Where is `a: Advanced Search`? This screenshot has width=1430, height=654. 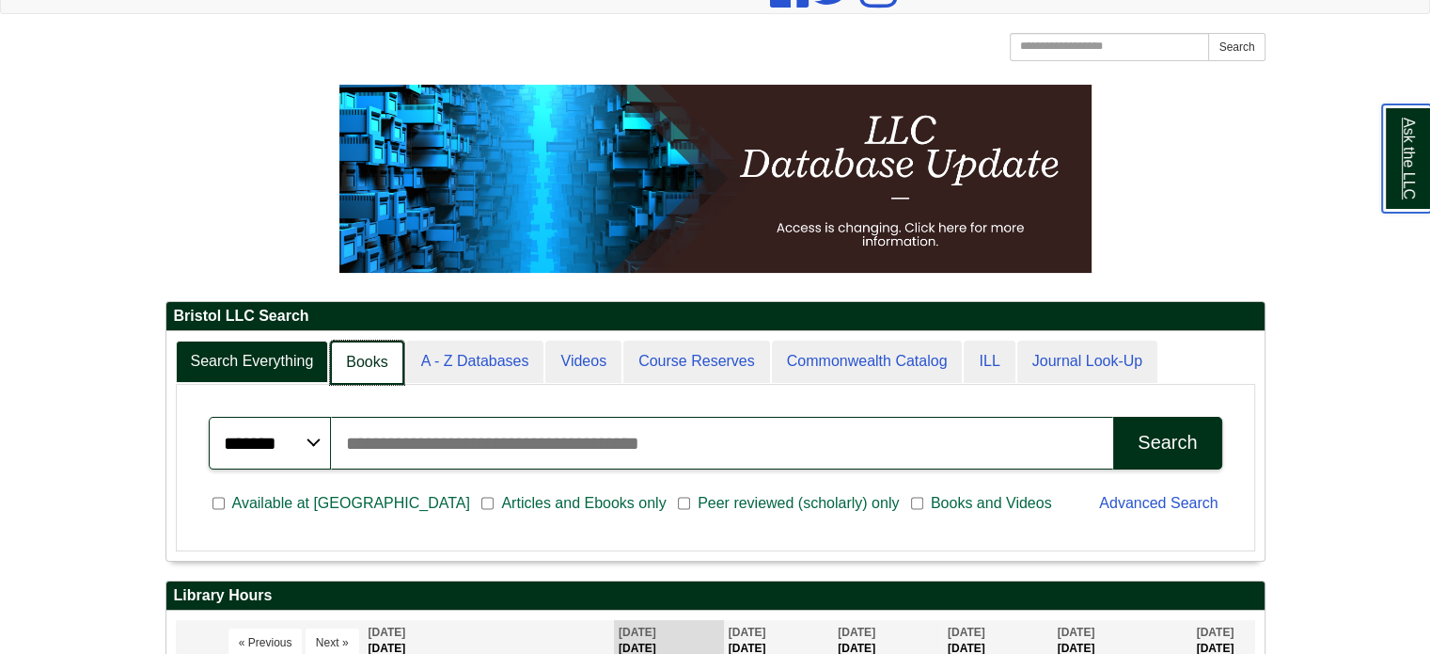
a: Advanced Search is located at coordinates (1159, 502).